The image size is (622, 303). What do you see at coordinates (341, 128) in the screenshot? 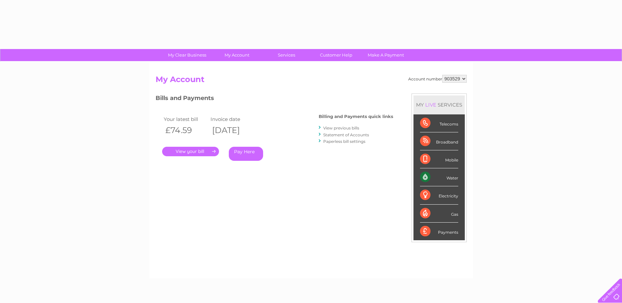
I see `a: View previous bills` at bounding box center [341, 128].